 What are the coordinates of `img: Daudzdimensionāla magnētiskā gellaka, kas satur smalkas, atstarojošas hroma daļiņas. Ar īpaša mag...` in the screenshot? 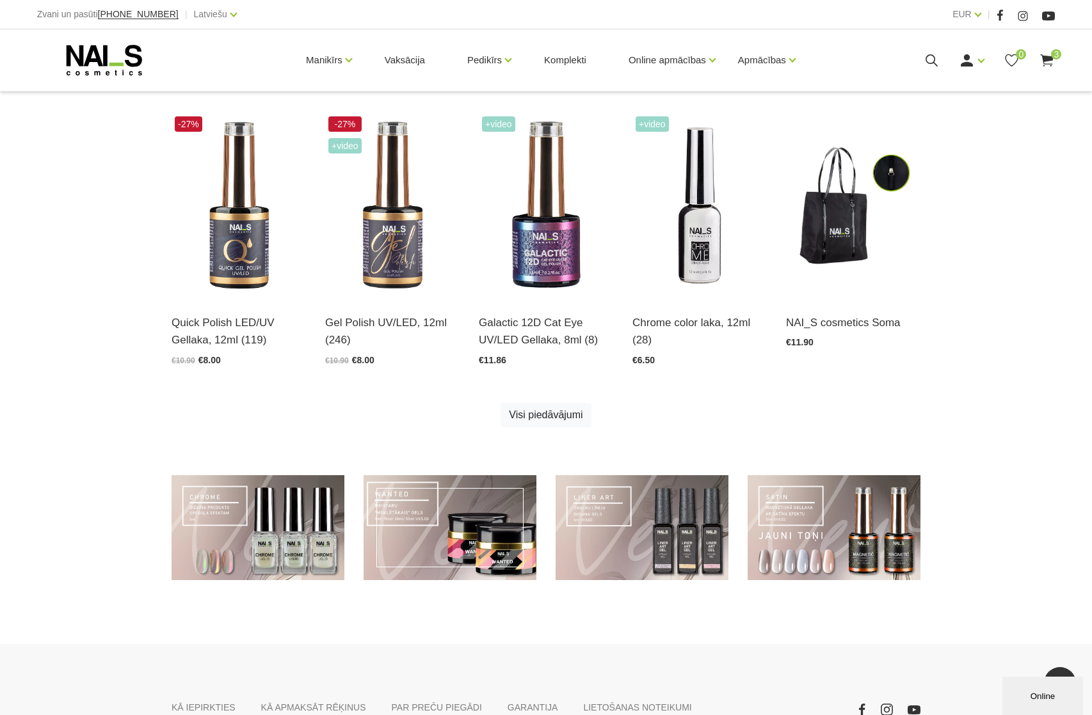 It's located at (546, 205).